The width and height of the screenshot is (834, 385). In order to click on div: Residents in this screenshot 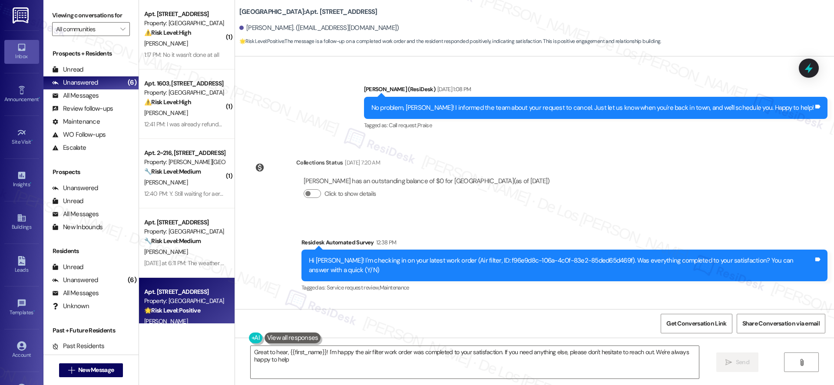, I will do `click(91, 251)`.